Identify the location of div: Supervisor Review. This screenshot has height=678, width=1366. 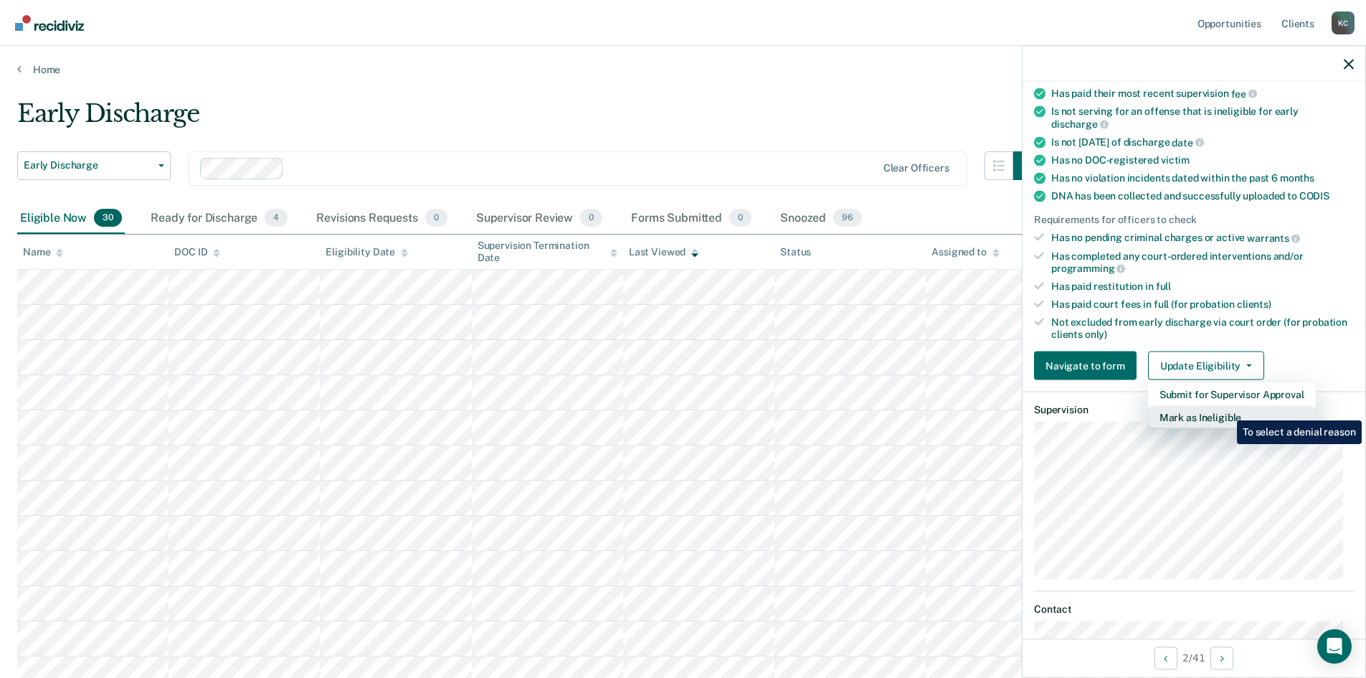
(539, 219).